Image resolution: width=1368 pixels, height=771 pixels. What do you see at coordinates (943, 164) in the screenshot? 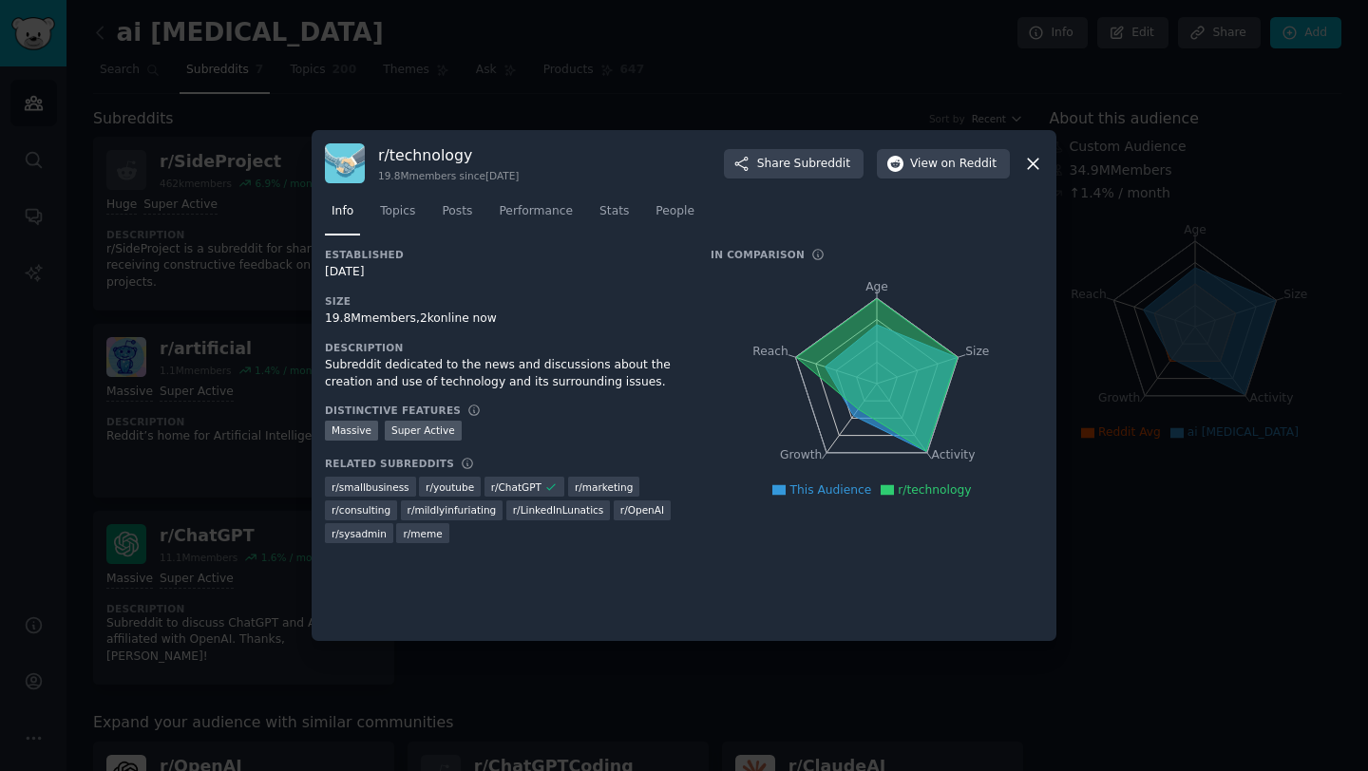
I see `a: Viewon Reddit` at bounding box center [943, 164].